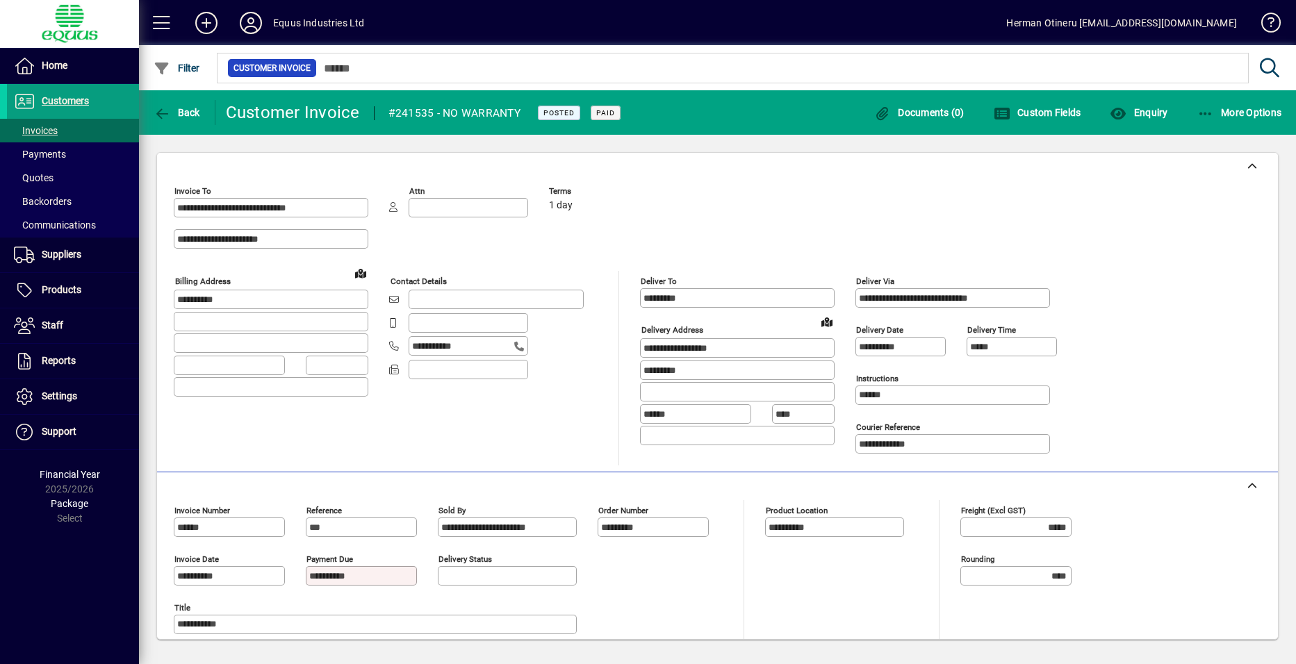  Describe the element at coordinates (59, 431) in the screenshot. I see `span: Support` at that location.